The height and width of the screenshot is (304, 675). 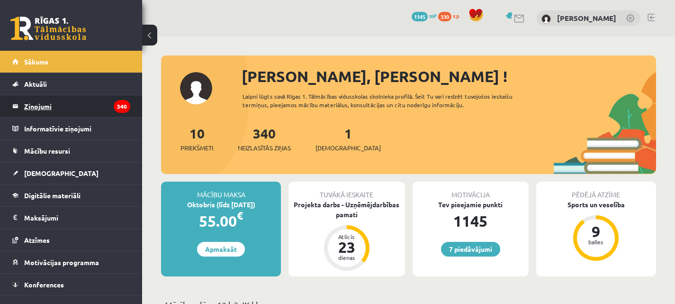 I want to click on div: Atlicis, so click(x=347, y=236).